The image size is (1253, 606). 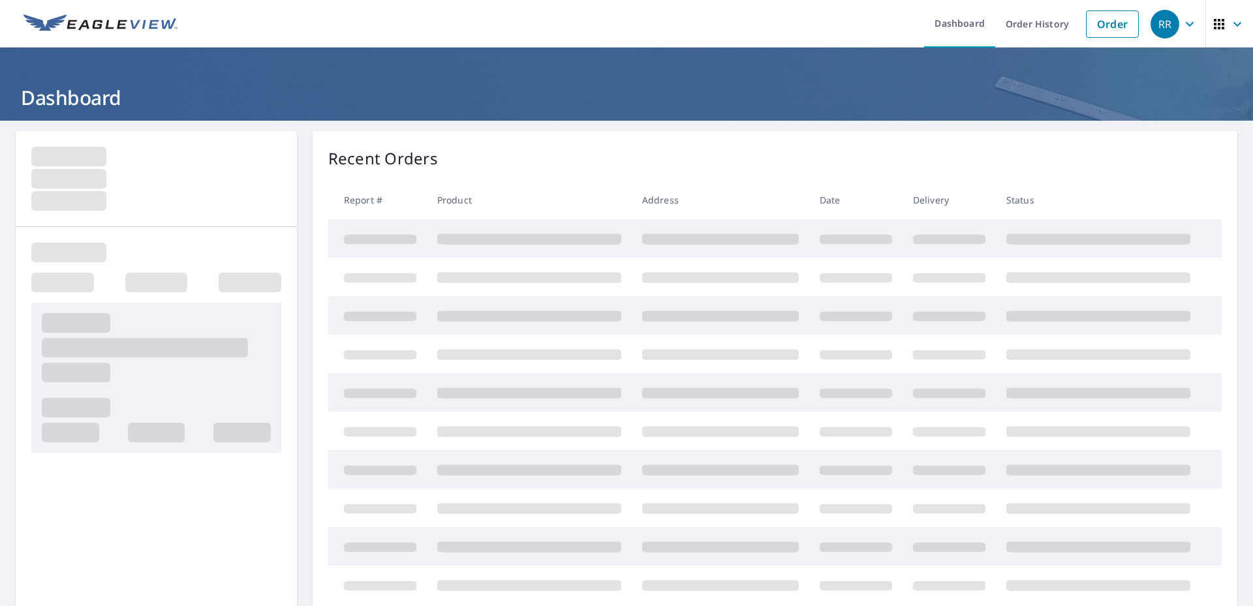 What do you see at coordinates (627, 97) in the screenshot?
I see `h1: Dashboard` at bounding box center [627, 97].